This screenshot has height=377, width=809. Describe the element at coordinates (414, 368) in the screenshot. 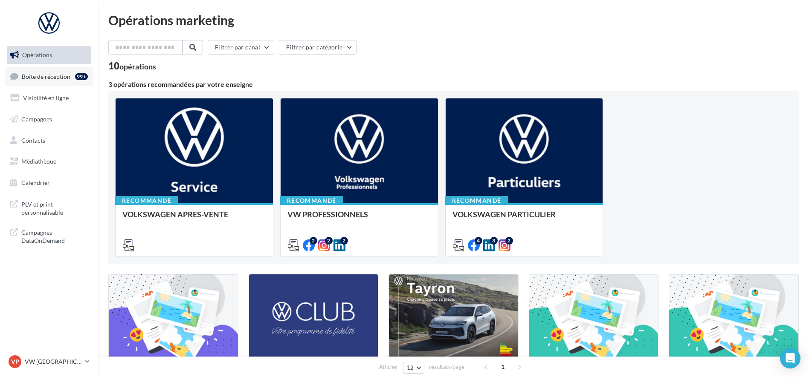

I see `button: 12` at that location.